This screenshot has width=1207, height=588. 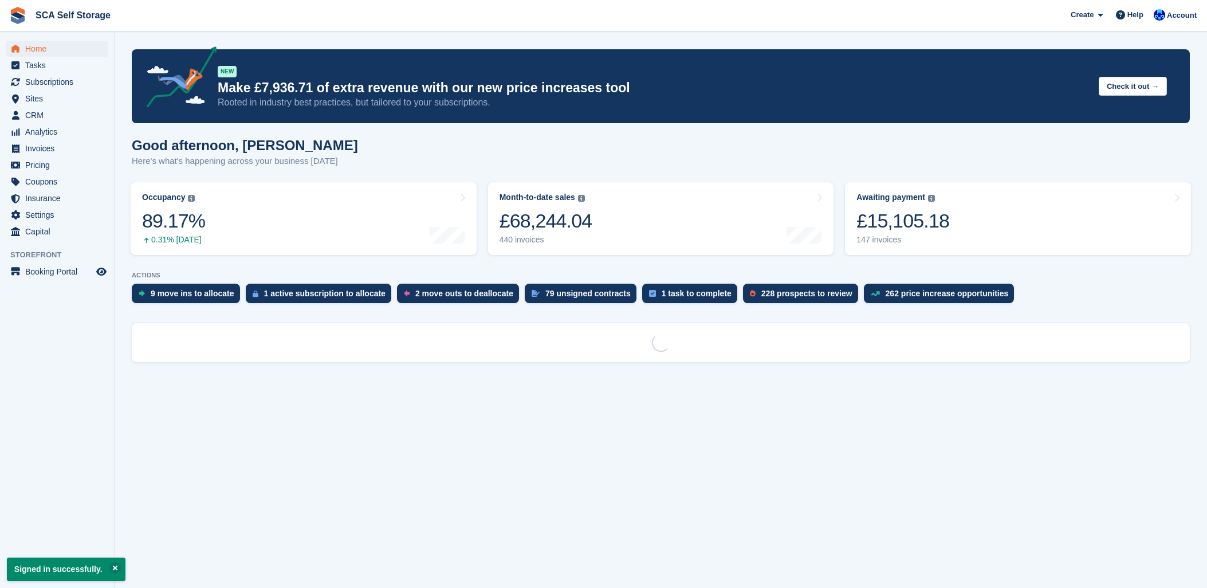 What do you see at coordinates (537, 197) in the screenshot?
I see `div: Month-to-date sales` at bounding box center [537, 197].